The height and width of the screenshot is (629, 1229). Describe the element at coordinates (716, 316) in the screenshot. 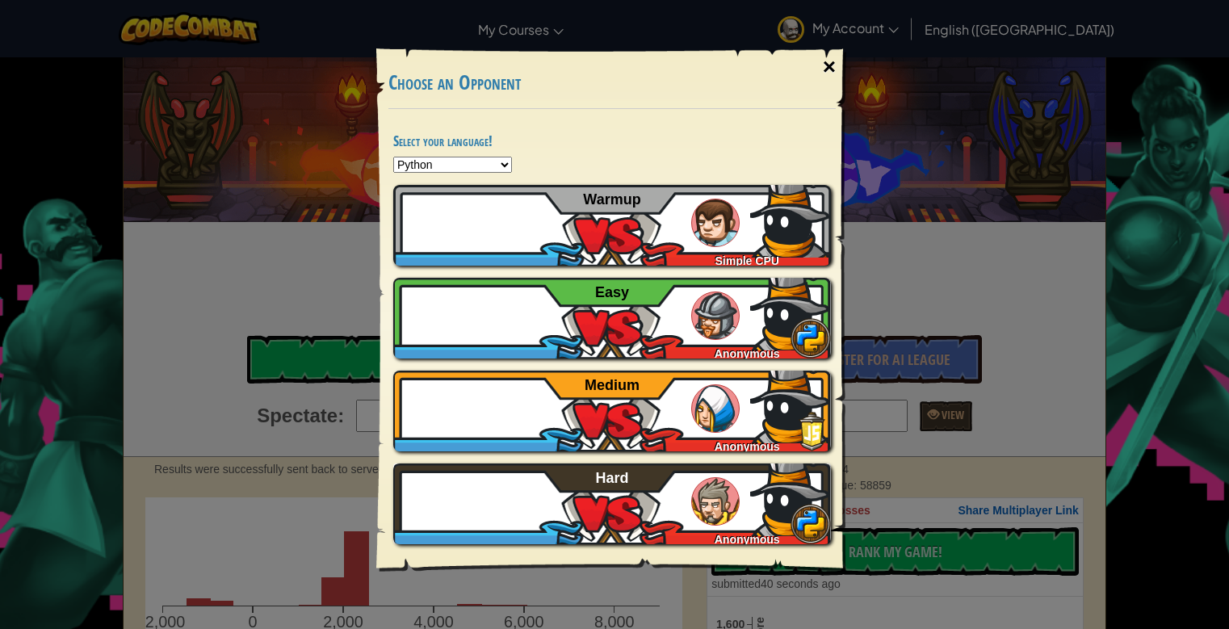

I see `img: humans_ladder_easy.png` at that location.